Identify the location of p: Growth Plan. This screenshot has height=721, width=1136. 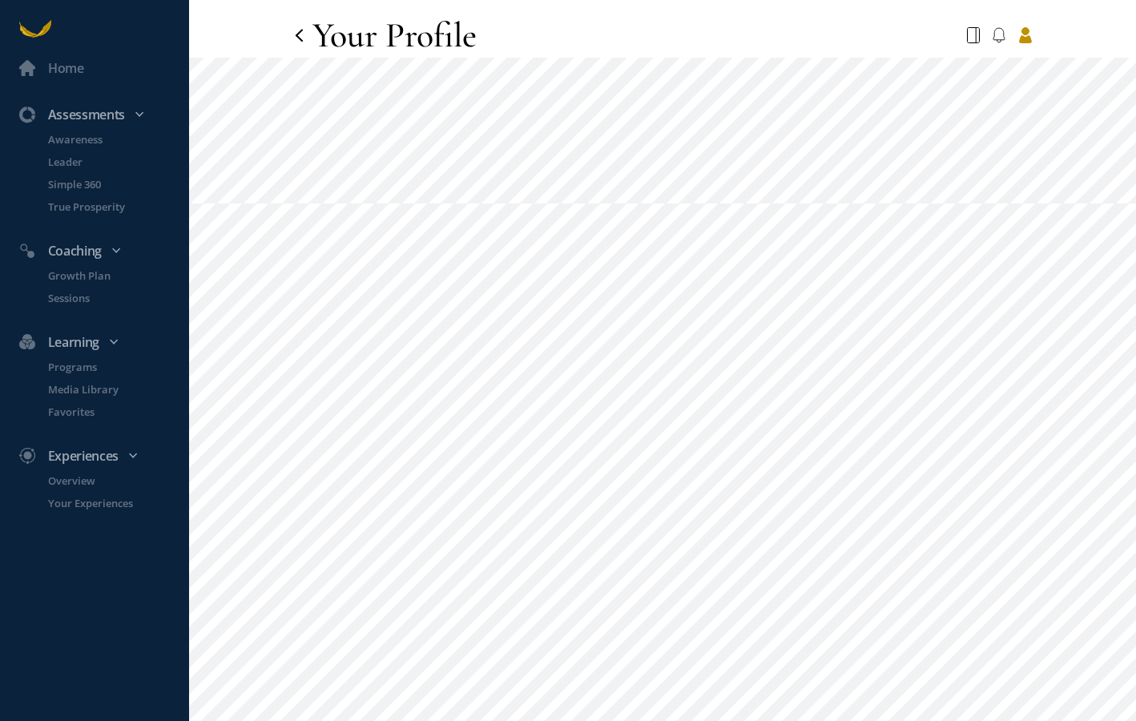
(117, 276).